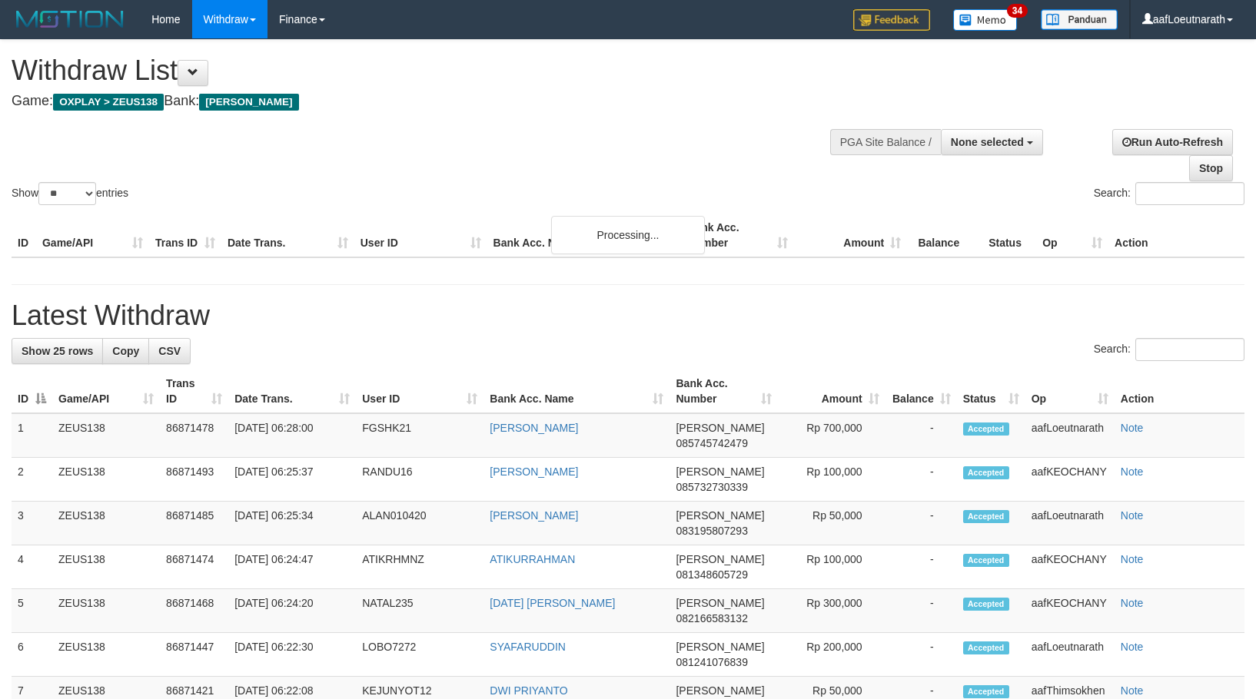 Image resolution: width=1256 pixels, height=699 pixels. Describe the element at coordinates (169, 351) in the screenshot. I see `span: CSV` at that location.